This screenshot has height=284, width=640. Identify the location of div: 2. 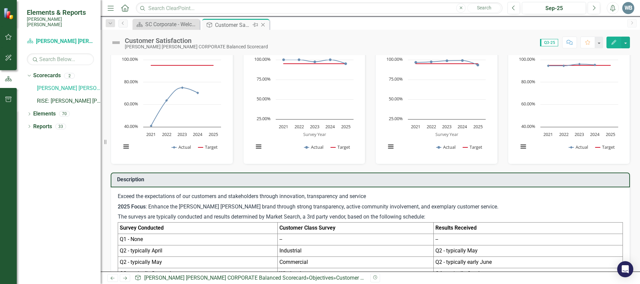
(69, 75).